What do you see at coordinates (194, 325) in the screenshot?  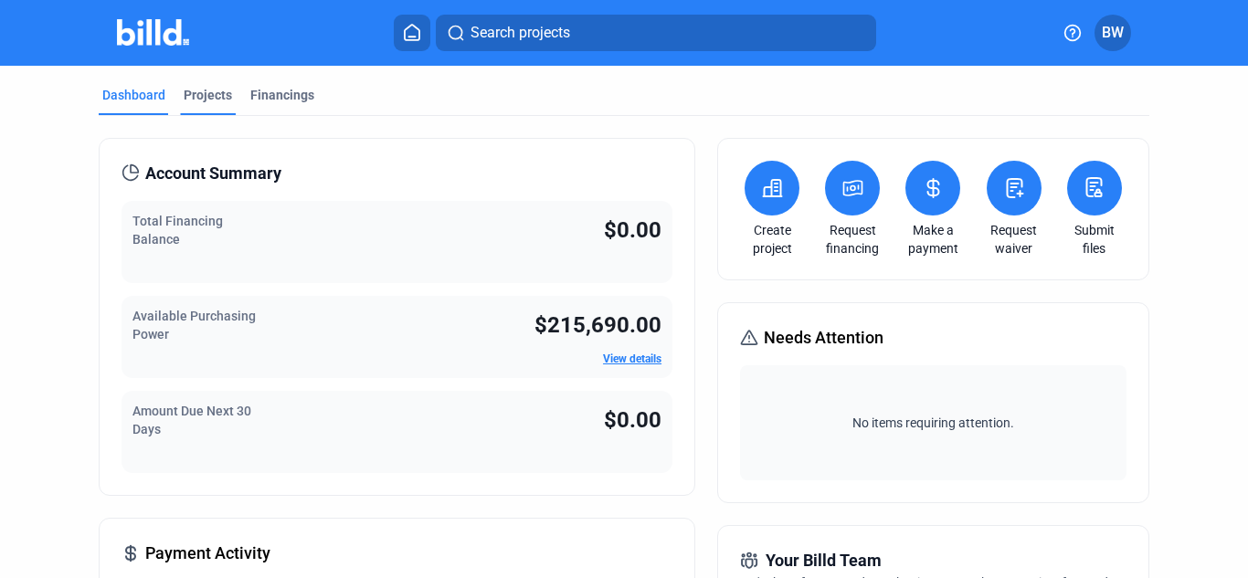 I see `span: Available Purchasing Power` at bounding box center [194, 325].